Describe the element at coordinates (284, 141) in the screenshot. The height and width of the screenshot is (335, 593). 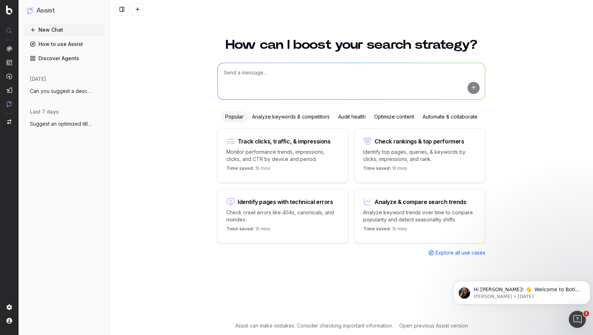
I see `div: Track clicks, traffic, & impressions` at that location.